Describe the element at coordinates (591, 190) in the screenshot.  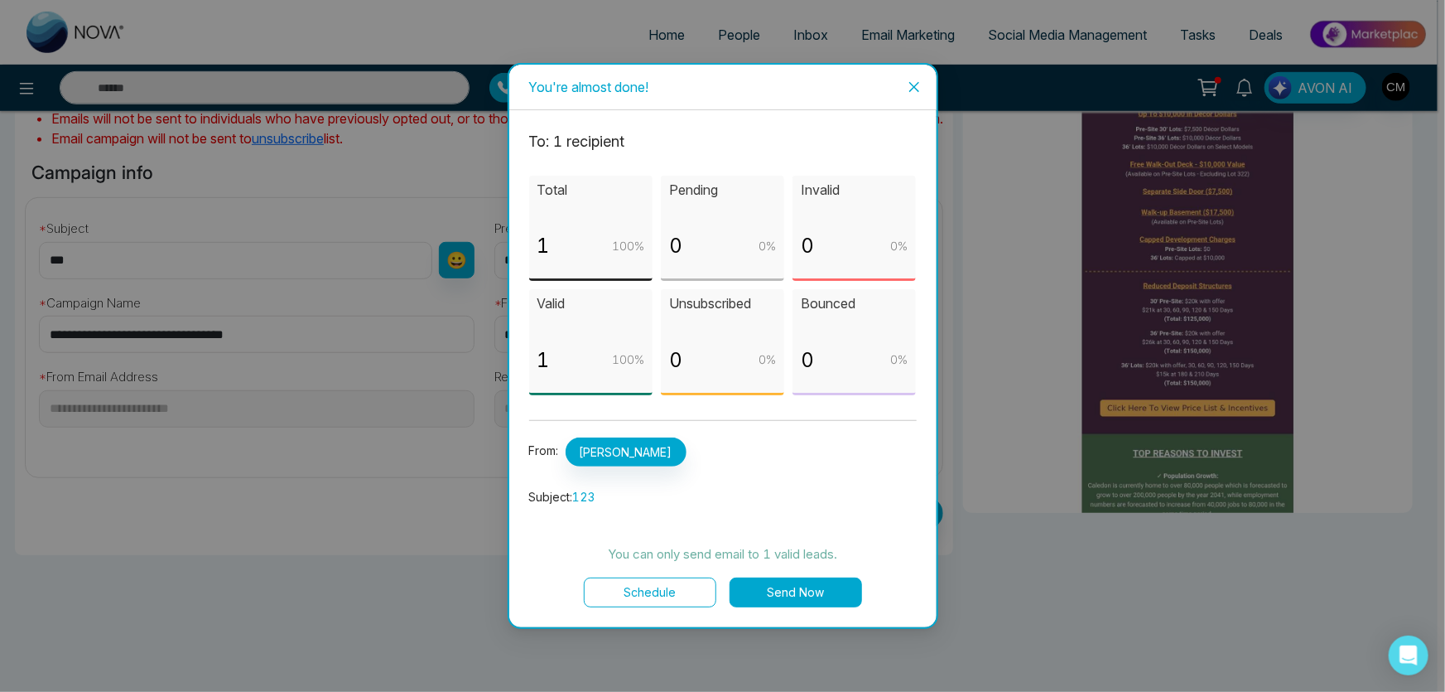
I see `p: Total` at that location.